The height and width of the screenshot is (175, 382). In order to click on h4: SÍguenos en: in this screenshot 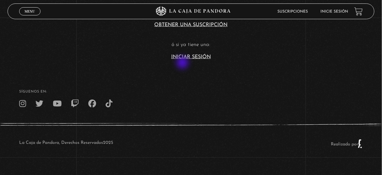, I will do `click(191, 91)`.